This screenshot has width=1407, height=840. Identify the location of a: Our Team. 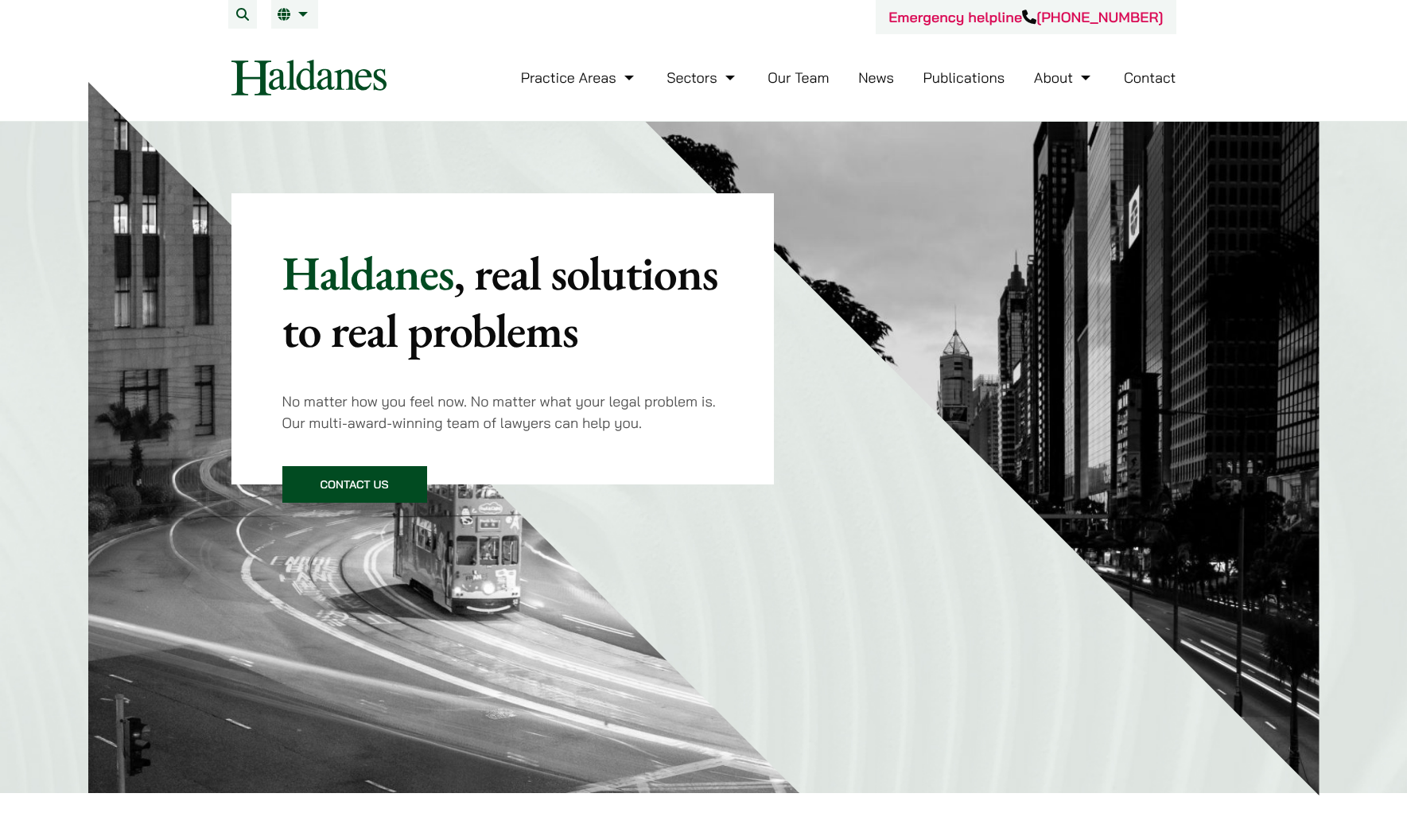
(798, 77).